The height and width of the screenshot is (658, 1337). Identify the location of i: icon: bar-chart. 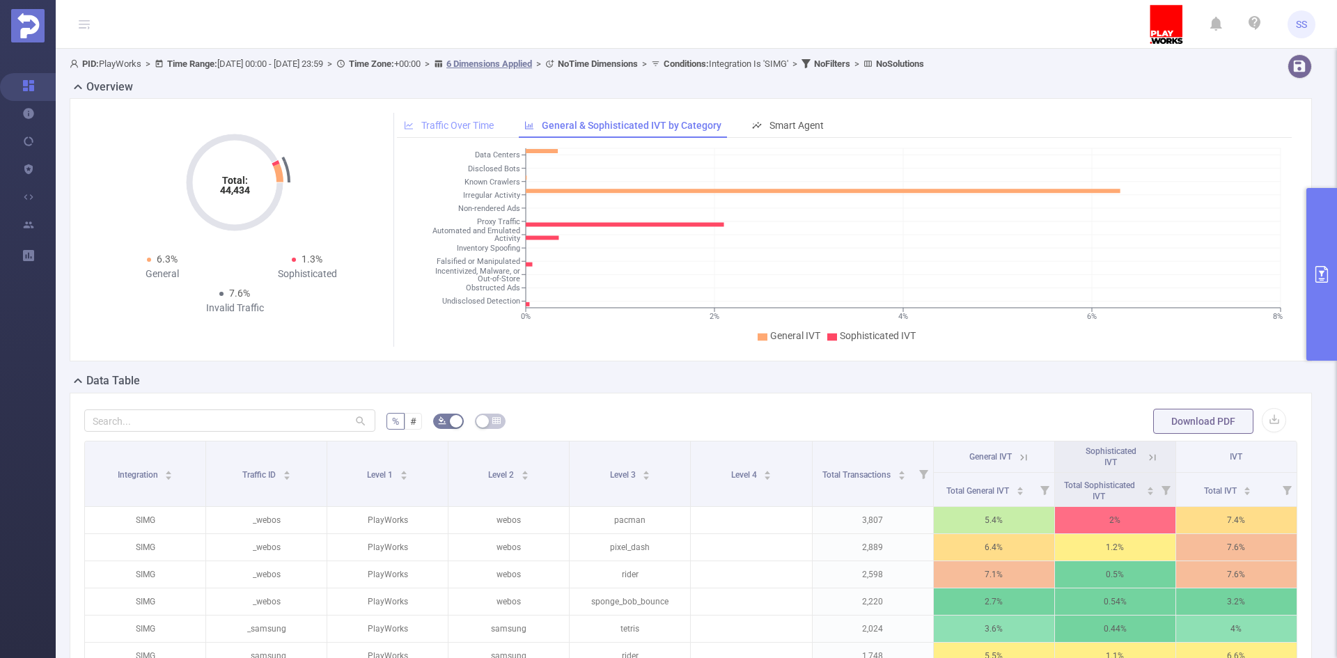
(529, 125).